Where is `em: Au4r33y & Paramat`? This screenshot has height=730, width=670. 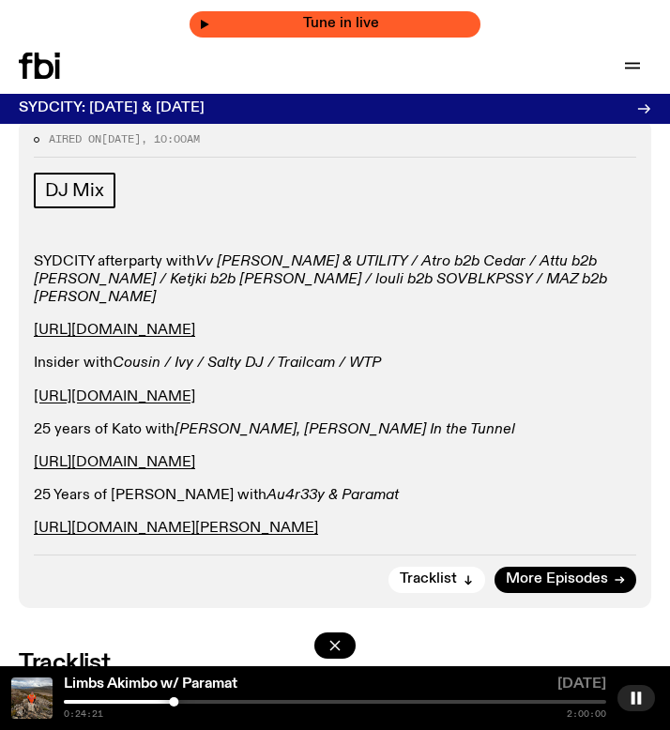 em: Au4r33y & Paramat is located at coordinates (332, 496).